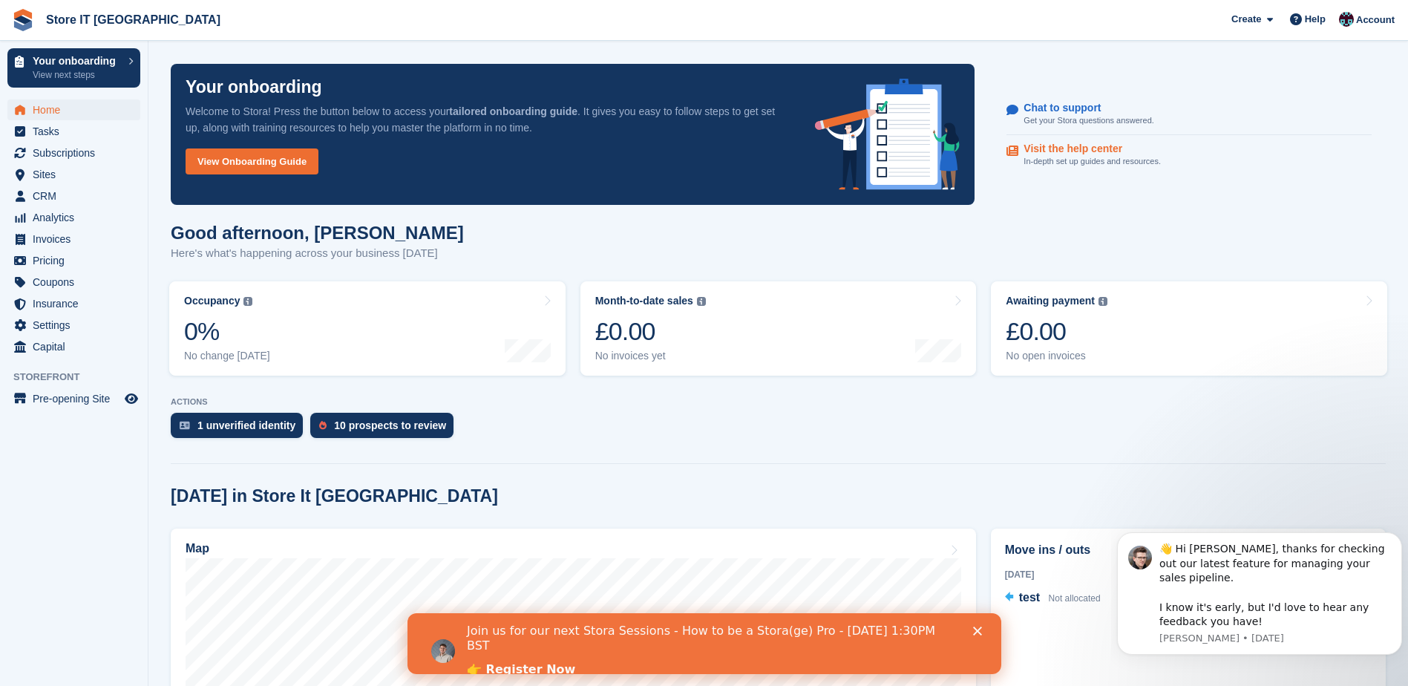  What do you see at coordinates (131, 399) in the screenshot?
I see `a: Preview store` at bounding box center [131, 399].